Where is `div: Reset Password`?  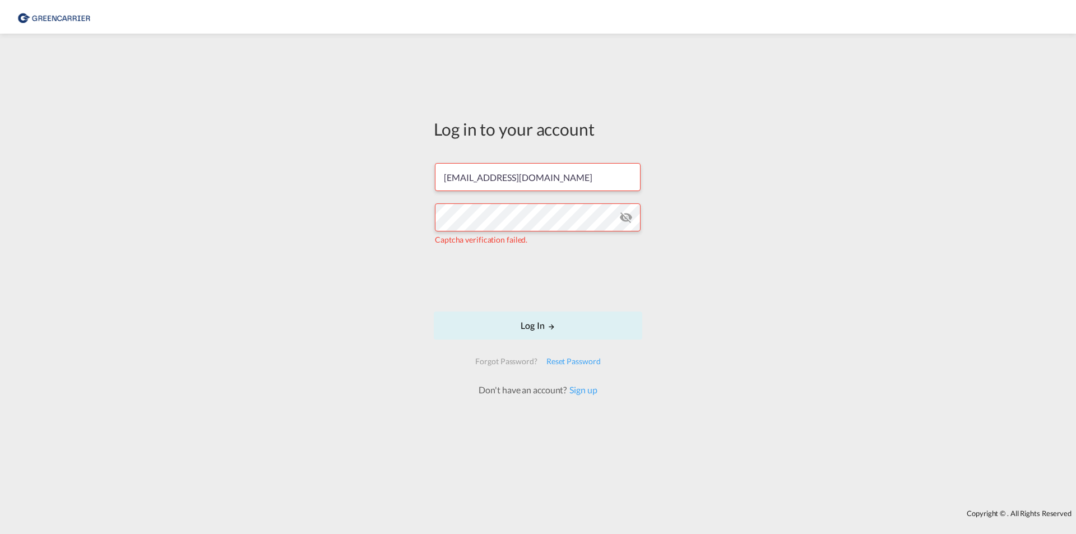
div: Reset Password is located at coordinates (574, 362).